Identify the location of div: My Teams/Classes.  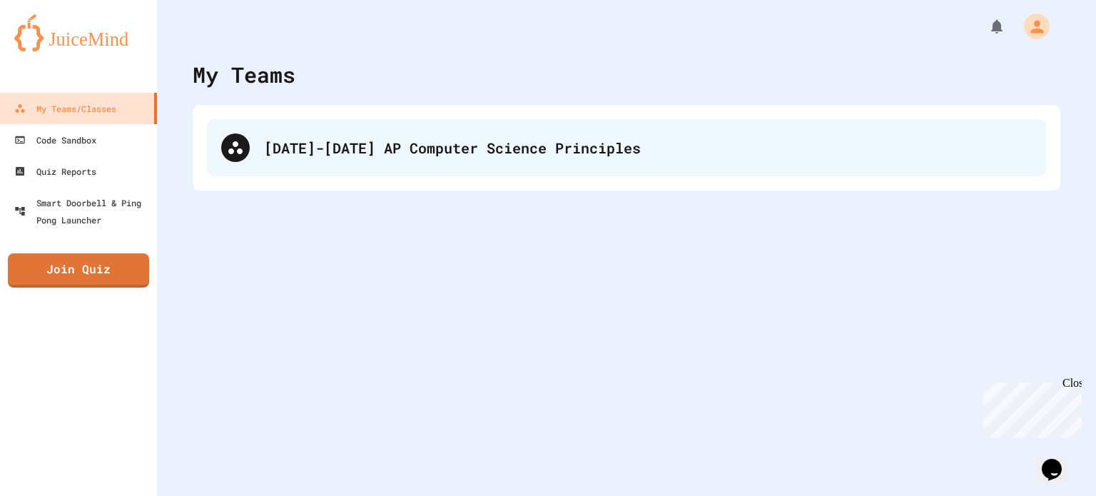
(65, 108).